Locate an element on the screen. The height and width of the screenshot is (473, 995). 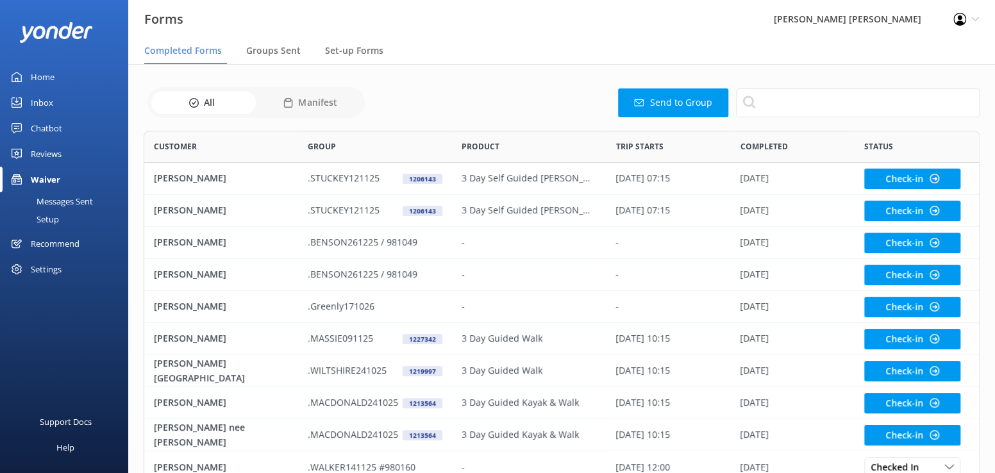
span: Customer is located at coordinates (175, 146).